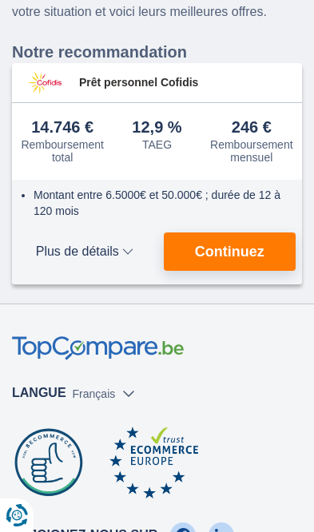 This screenshot has width=314, height=532. Describe the element at coordinates (62, 151) in the screenshot. I see `div: Remboursement total` at that location.